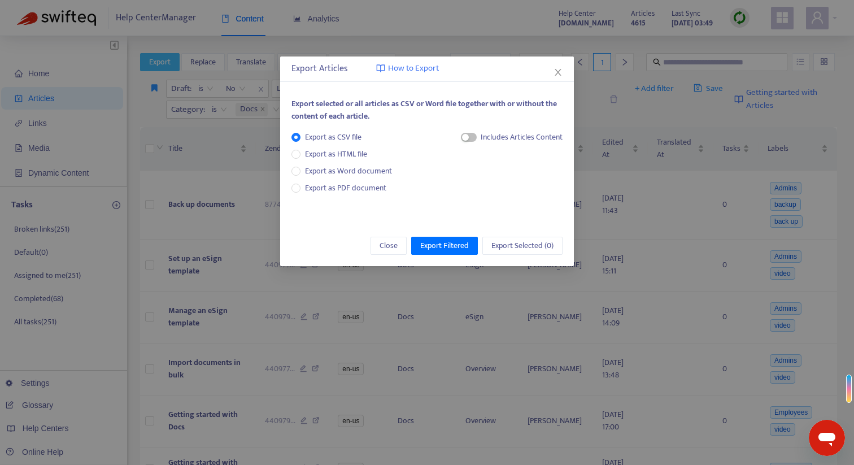 This screenshot has height=465, width=854. I want to click on div: Includes Articles Content, so click(522, 137).